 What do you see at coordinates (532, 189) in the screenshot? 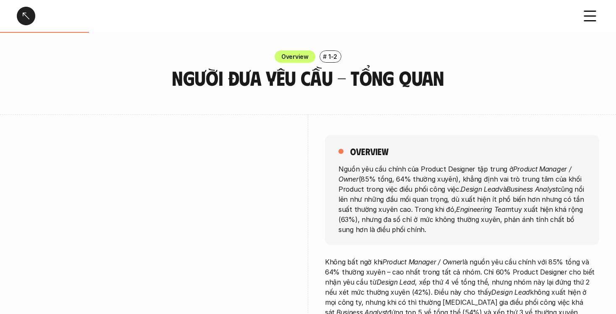
I see `em: Business Analyst` at bounding box center [532, 189].